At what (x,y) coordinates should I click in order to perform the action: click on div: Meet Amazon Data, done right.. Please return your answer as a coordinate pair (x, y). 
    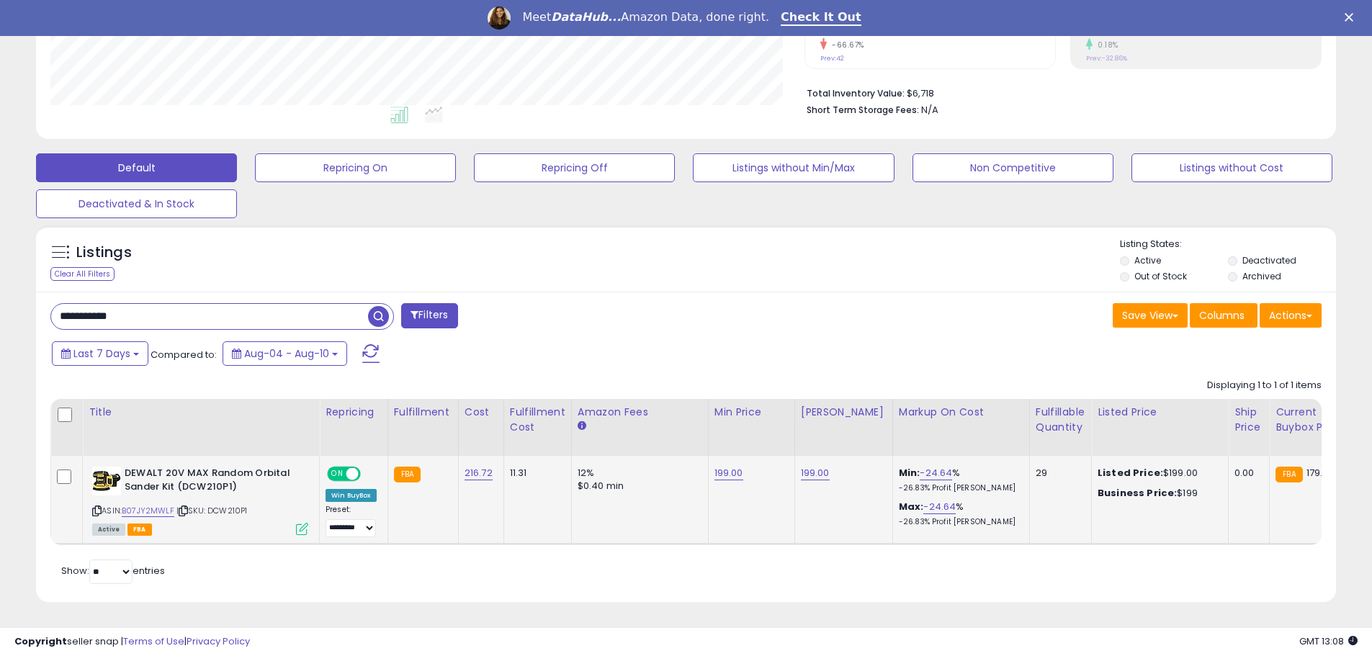
    Looking at the image, I should click on (645, 17).